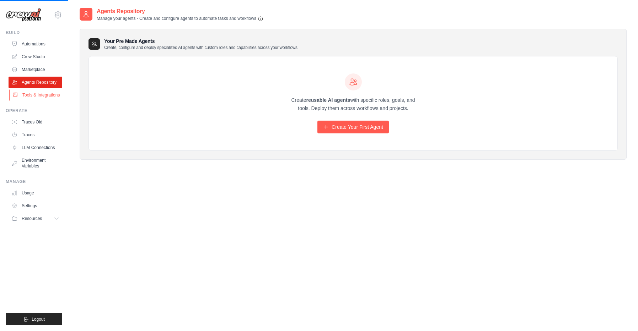  Describe the element at coordinates (328, 100) in the screenshot. I see `strong: reusable AI agents` at that location.